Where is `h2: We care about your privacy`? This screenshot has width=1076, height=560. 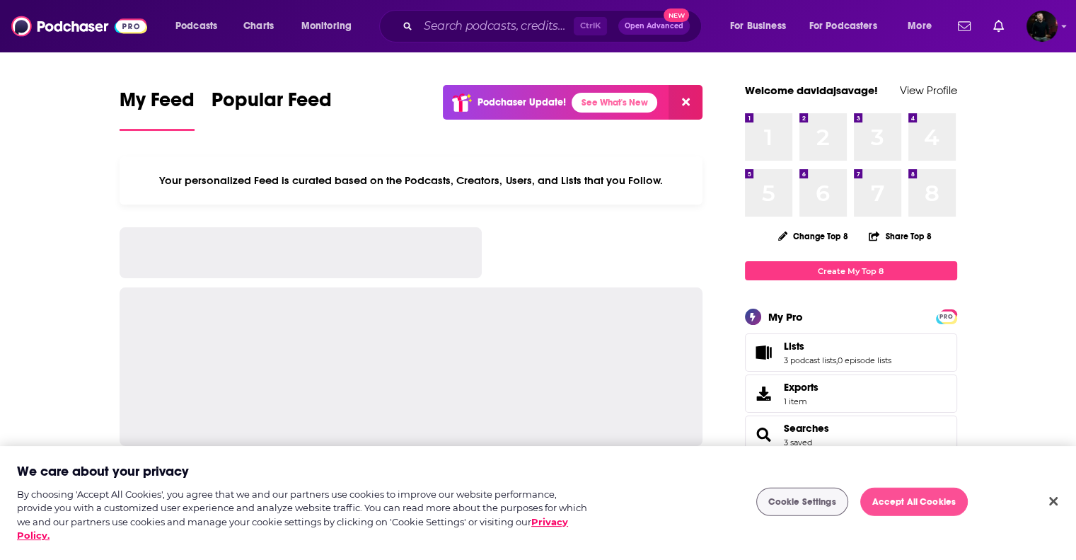
h2: We care about your privacy is located at coordinates (103, 471).